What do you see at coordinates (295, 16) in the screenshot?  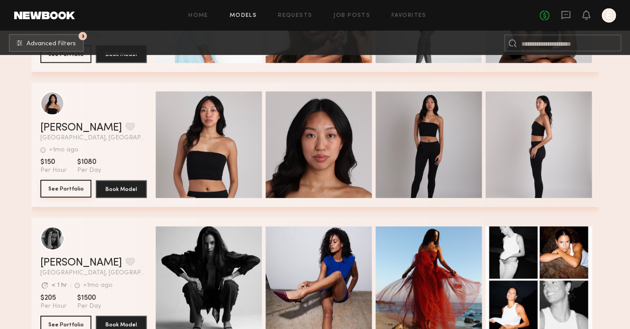 I see `a: Requests` at bounding box center [295, 16].